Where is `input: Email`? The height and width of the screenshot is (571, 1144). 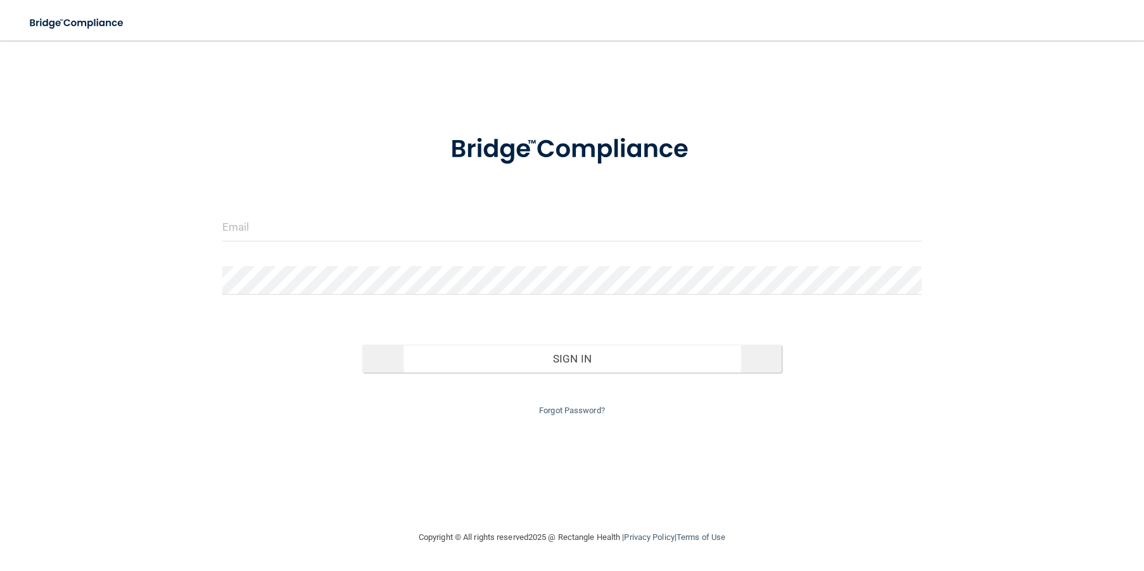
input: Email is located at coordinates (572, 227).